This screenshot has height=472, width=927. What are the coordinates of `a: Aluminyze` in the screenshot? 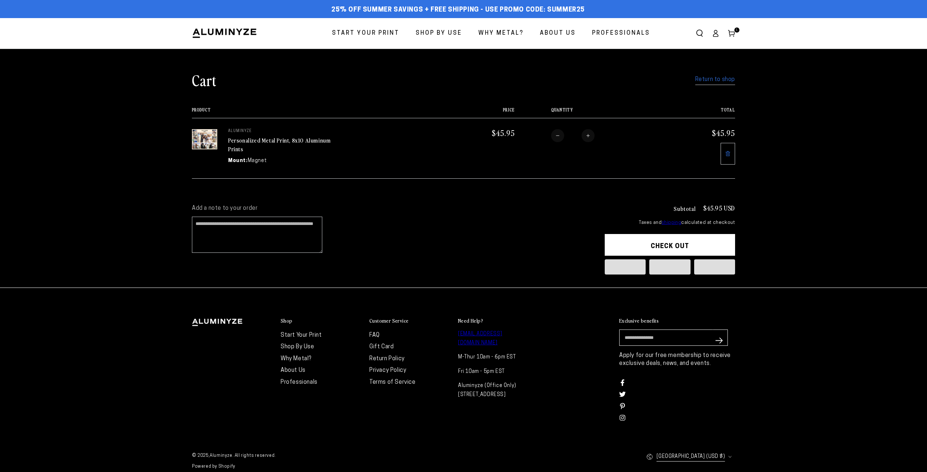 It's located at (221, 456).